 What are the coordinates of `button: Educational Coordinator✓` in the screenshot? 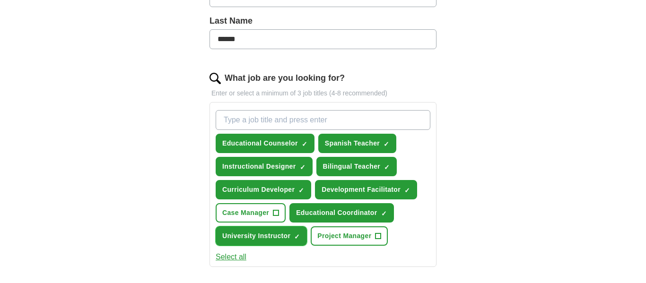 It's located at (342, 213).